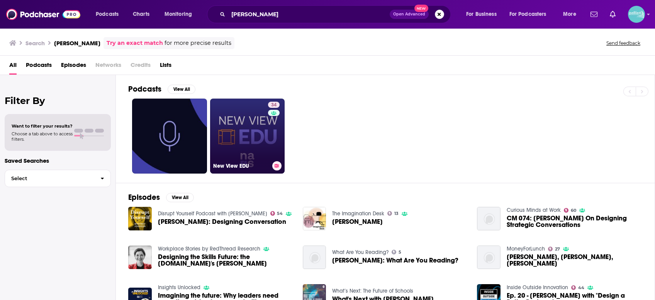  Describe the element at coordinates (166, 66) in the screenshot. I see `span: Lists` at that location.